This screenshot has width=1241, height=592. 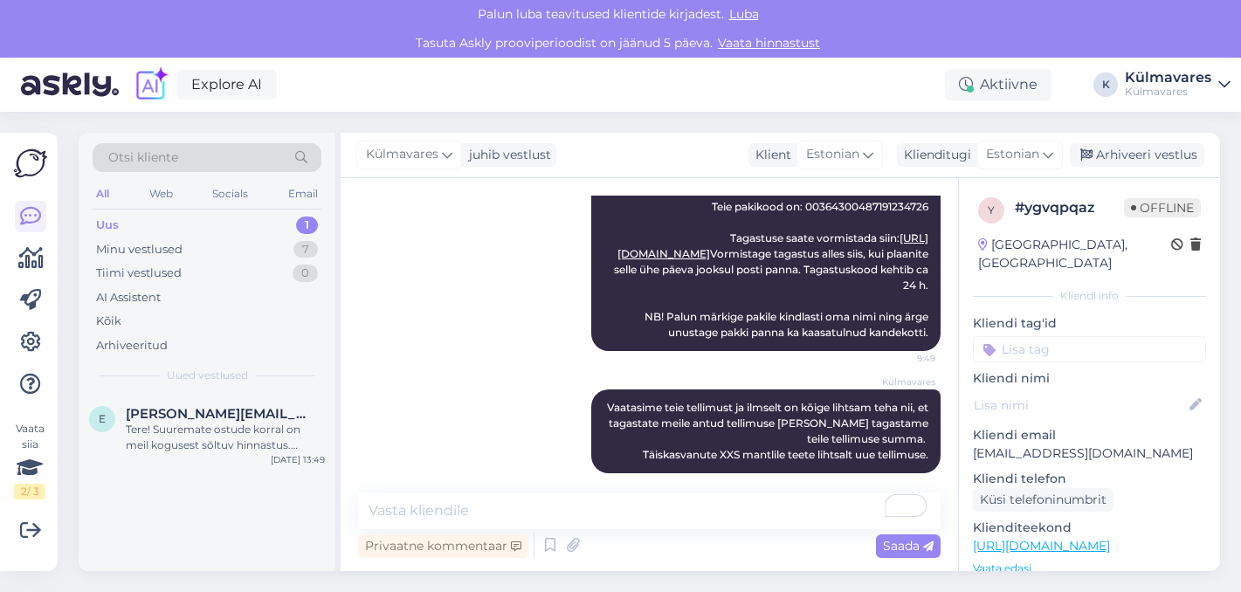 I want to click on p: Kliendi email, so click(x=1089, y=435).